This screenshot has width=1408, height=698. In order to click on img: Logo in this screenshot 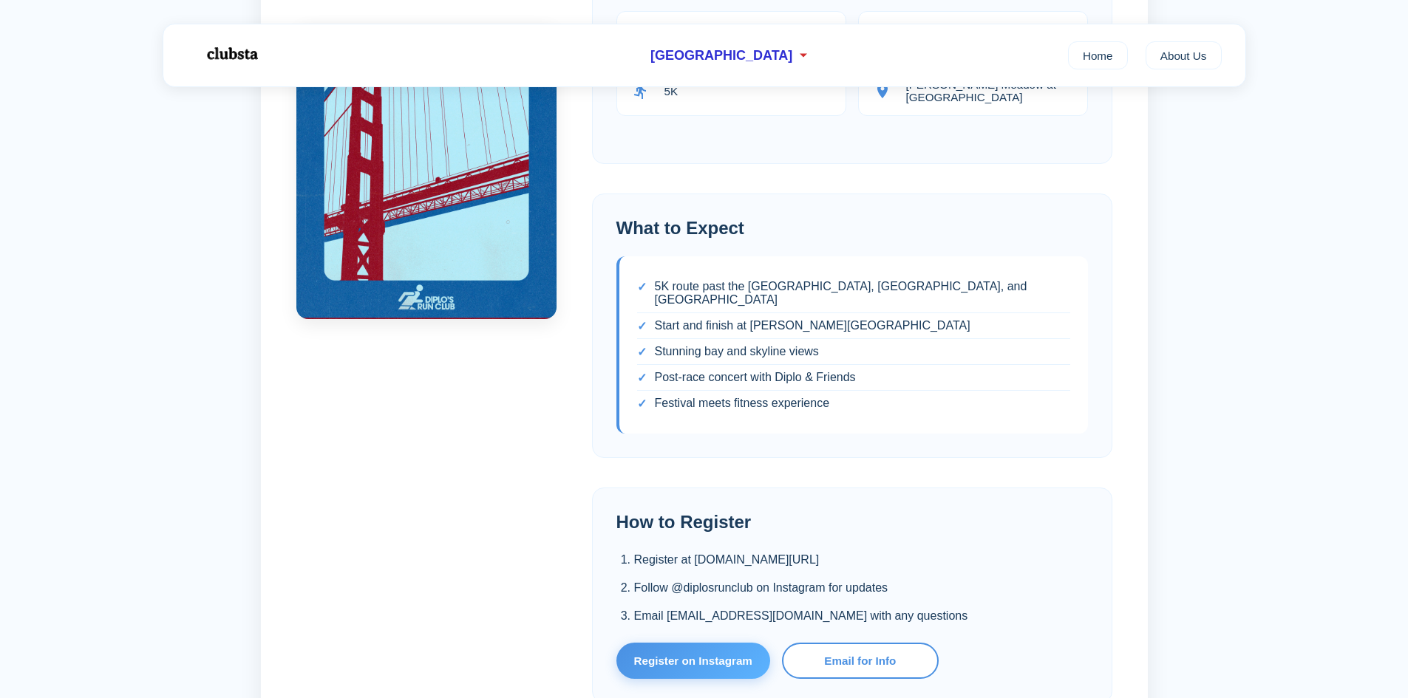, I will do `click(231, 54)`.